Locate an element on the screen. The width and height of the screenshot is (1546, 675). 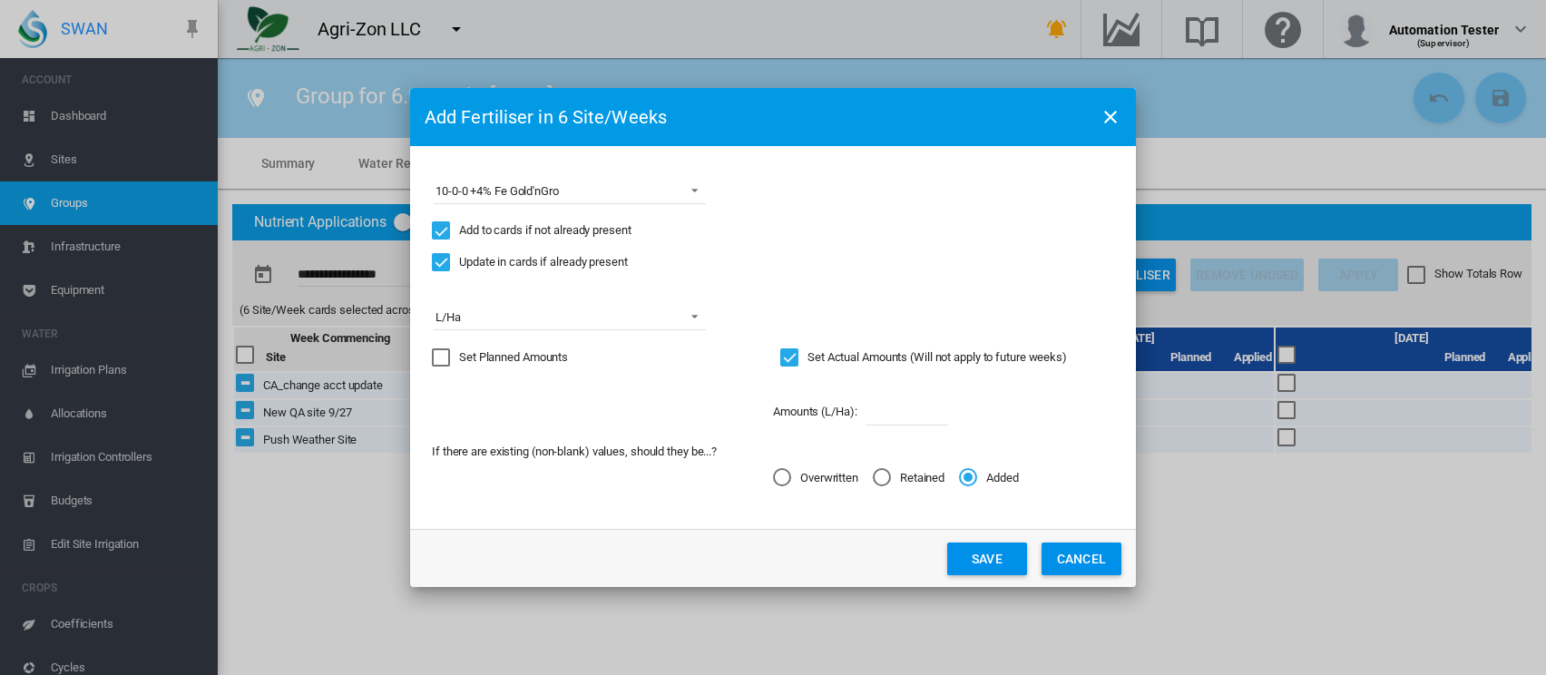
div: Update in cards if already present is located at coordinates (543, 262).